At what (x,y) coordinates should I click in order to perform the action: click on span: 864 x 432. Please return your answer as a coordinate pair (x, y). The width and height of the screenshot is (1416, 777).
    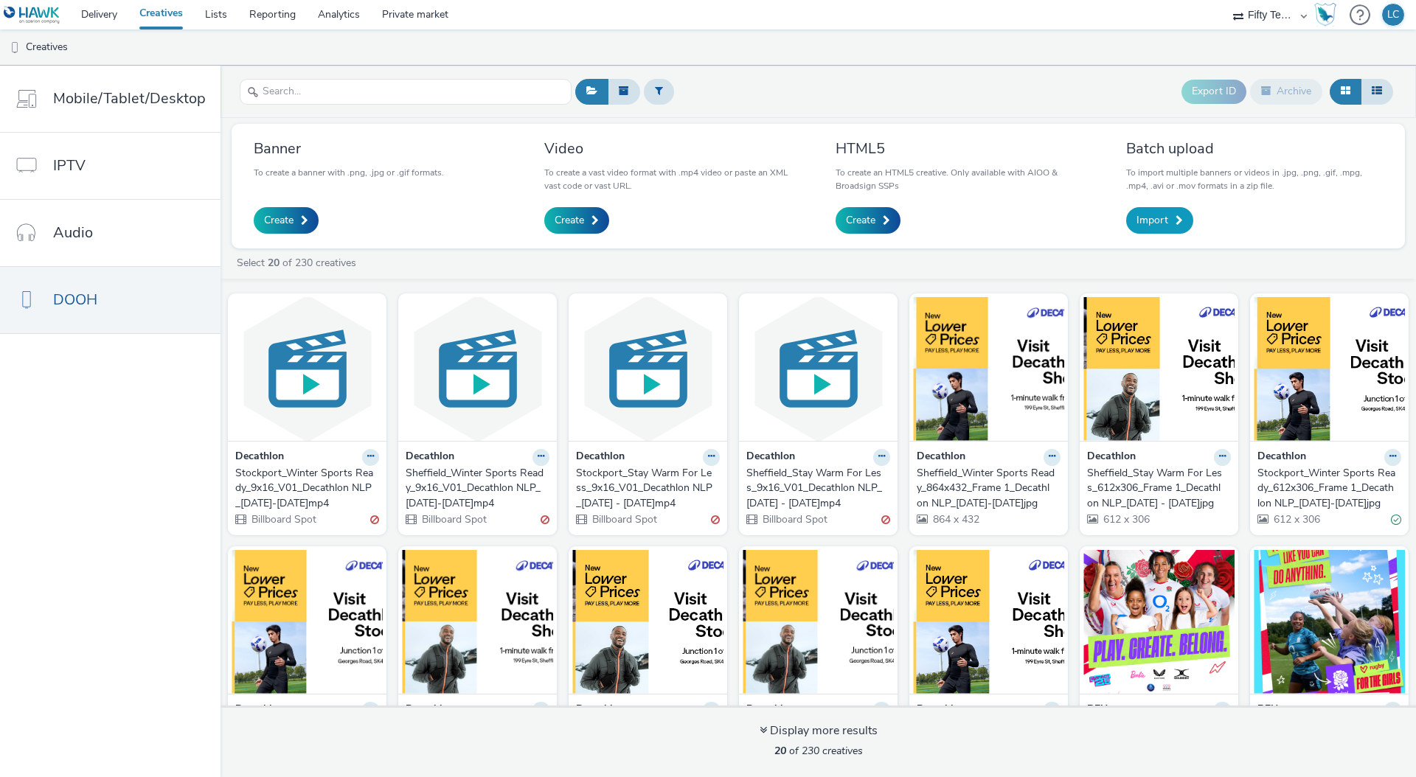
    Looking at the image, I should click on (955, 519).